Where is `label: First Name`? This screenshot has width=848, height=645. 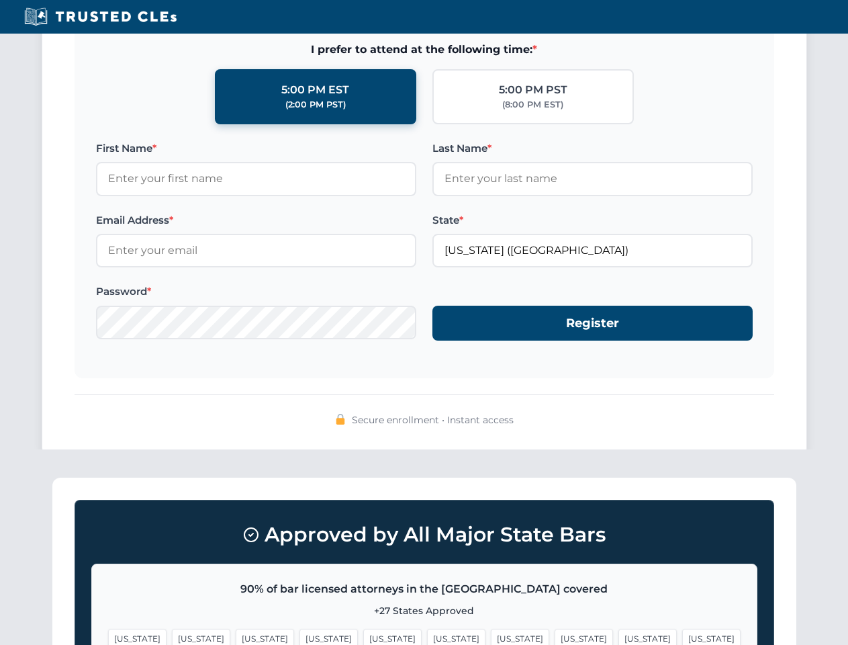
label: First Name is located at coordinates (256, 148).